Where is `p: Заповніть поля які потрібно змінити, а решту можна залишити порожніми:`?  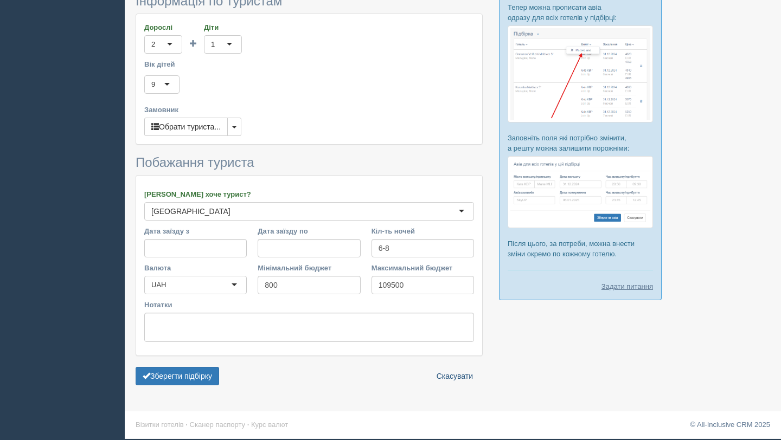
p: Заповніть поля які потрібно змінити, а решту можна залишити порожніми: is located at coordinates (580, 143).